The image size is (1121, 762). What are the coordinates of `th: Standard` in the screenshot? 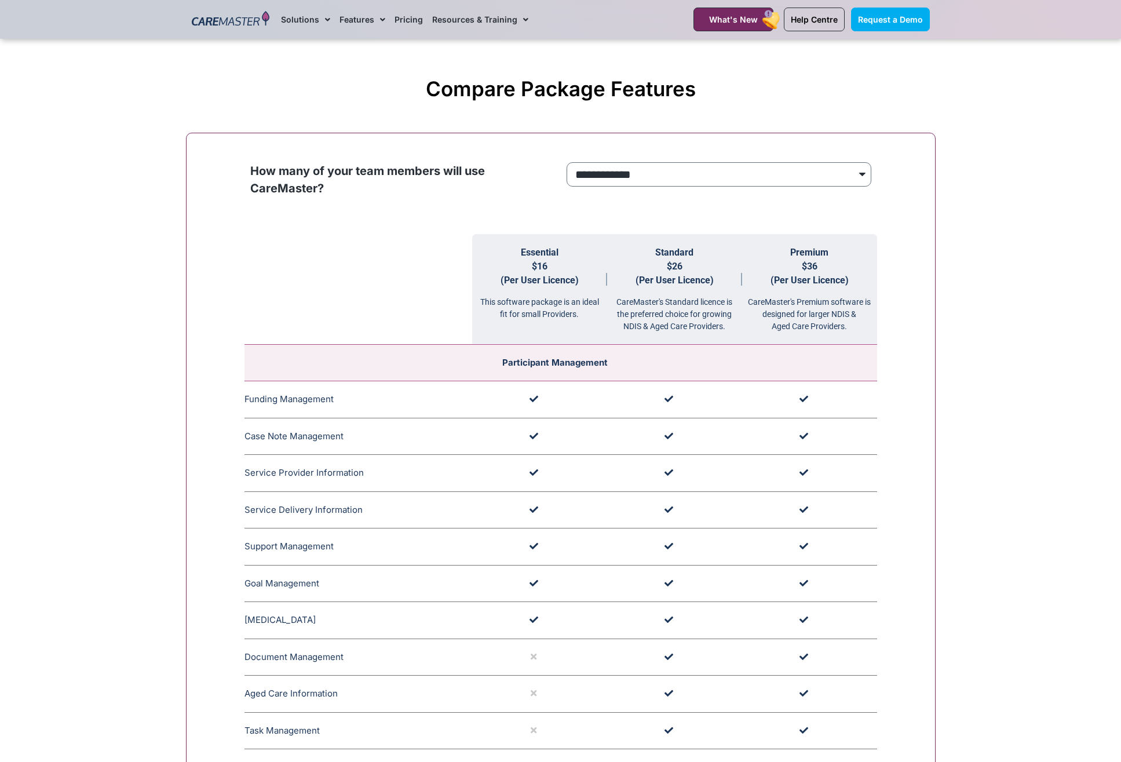 It's located at (674, 289).